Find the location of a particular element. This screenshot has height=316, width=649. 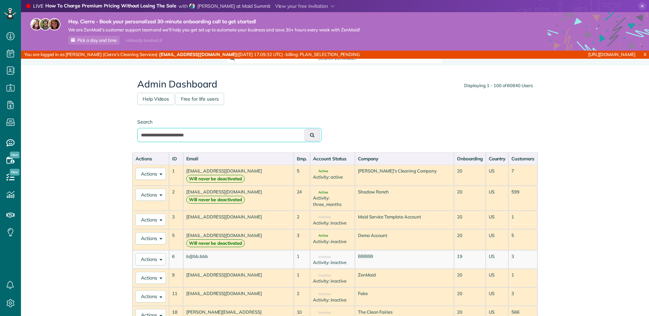

span: Pick a day and time is located at coordinates (97, 40).